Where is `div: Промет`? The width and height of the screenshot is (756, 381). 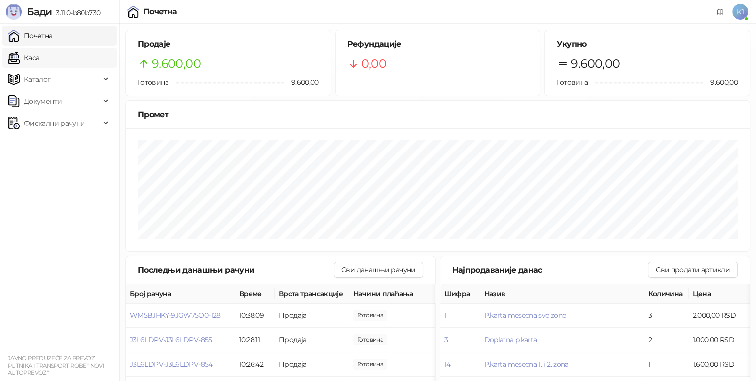
div: Промет is located at coordinates (437, 114).